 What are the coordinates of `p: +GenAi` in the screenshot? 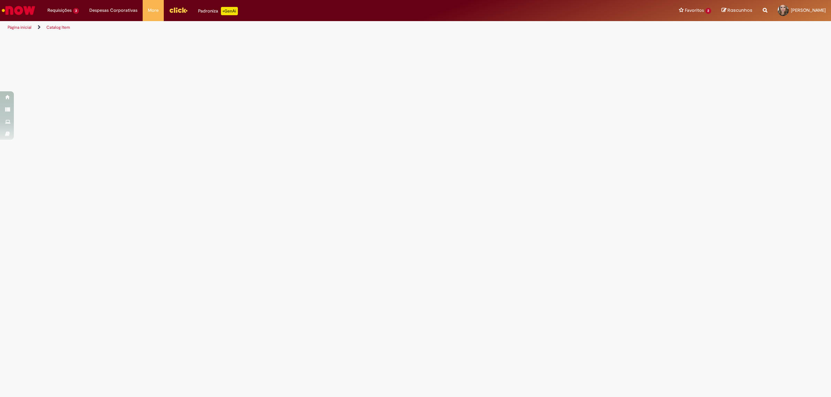 It's located at (229, 11).